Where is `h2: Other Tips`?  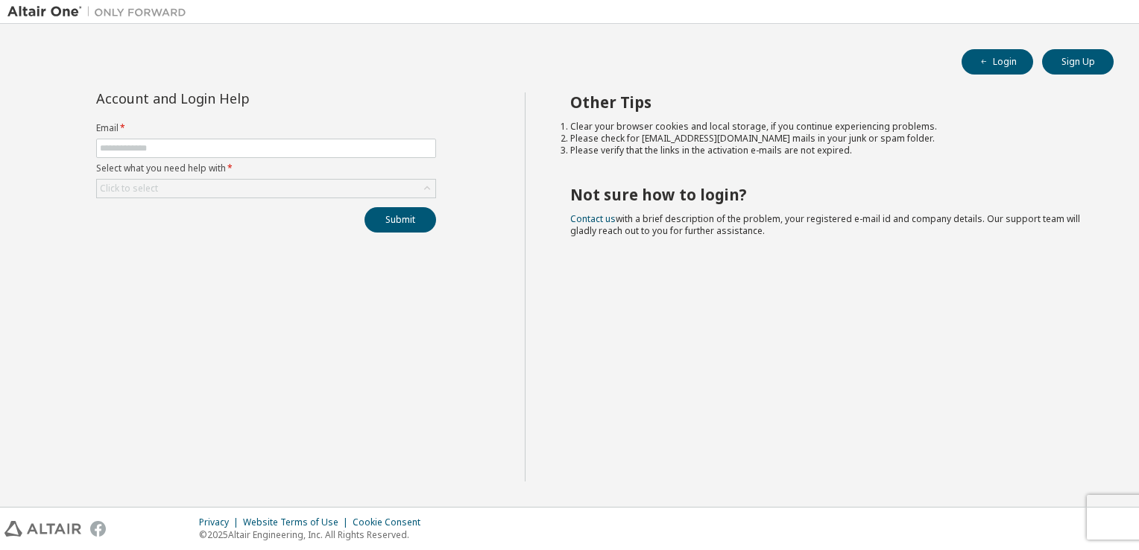 h2: Other Tips is located at coordinates (829, 102).